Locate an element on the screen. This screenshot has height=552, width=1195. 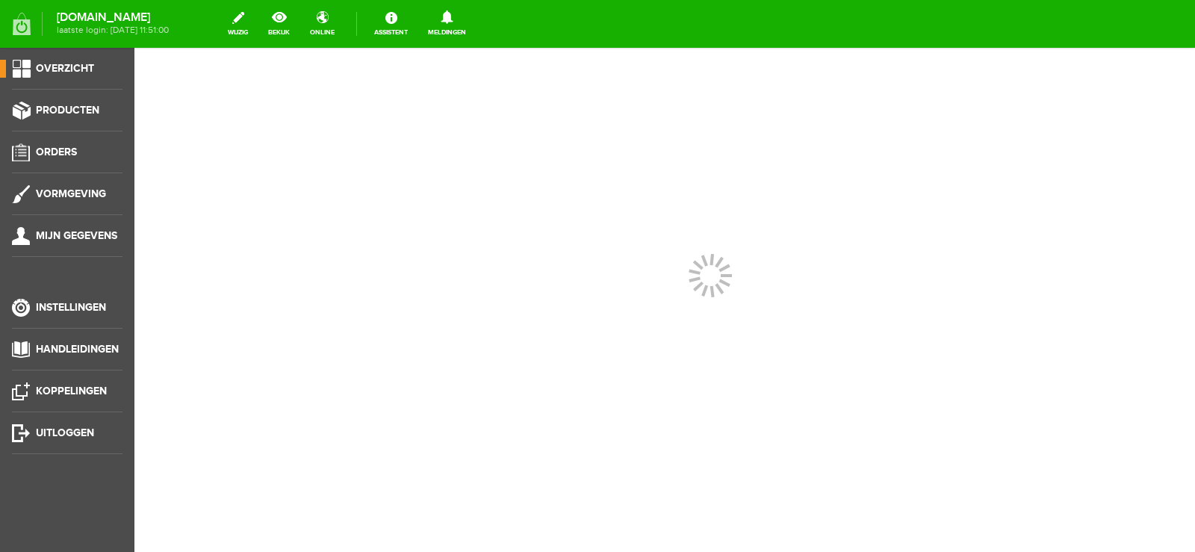
span: Koppelingen is located at coordinates (71, 391).